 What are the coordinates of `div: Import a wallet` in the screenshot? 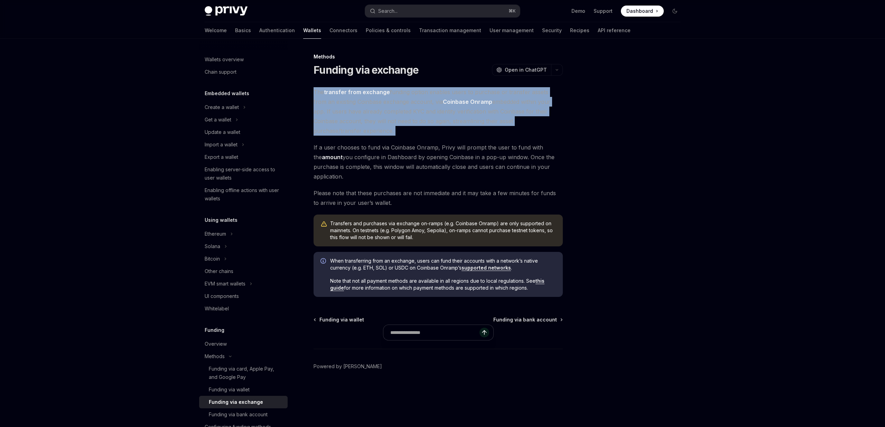 It's located at (221, 144).